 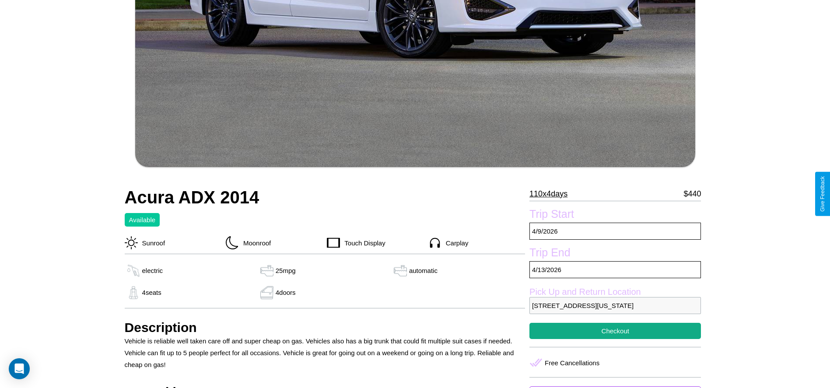 I want to click on h3: Description, so click(x=325, y=328).